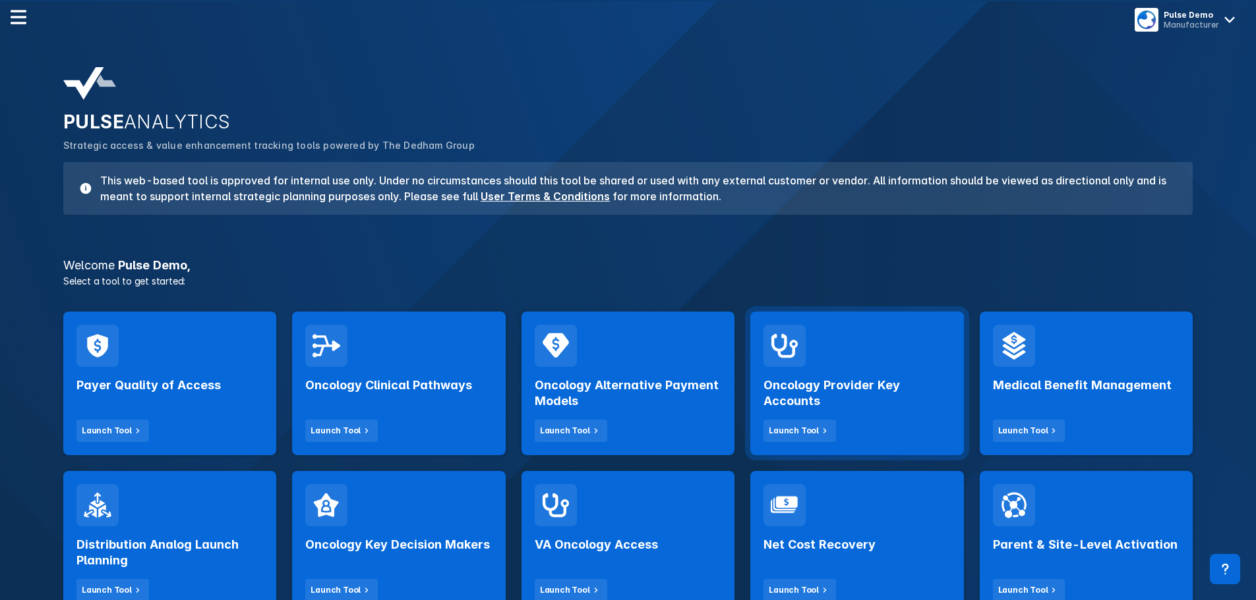 The height and width of the screenshot is (600, 1256). Describe the element at coordinates (148, 386) in the screenshot. I see `h2: Payer Quality of Access` at that location.